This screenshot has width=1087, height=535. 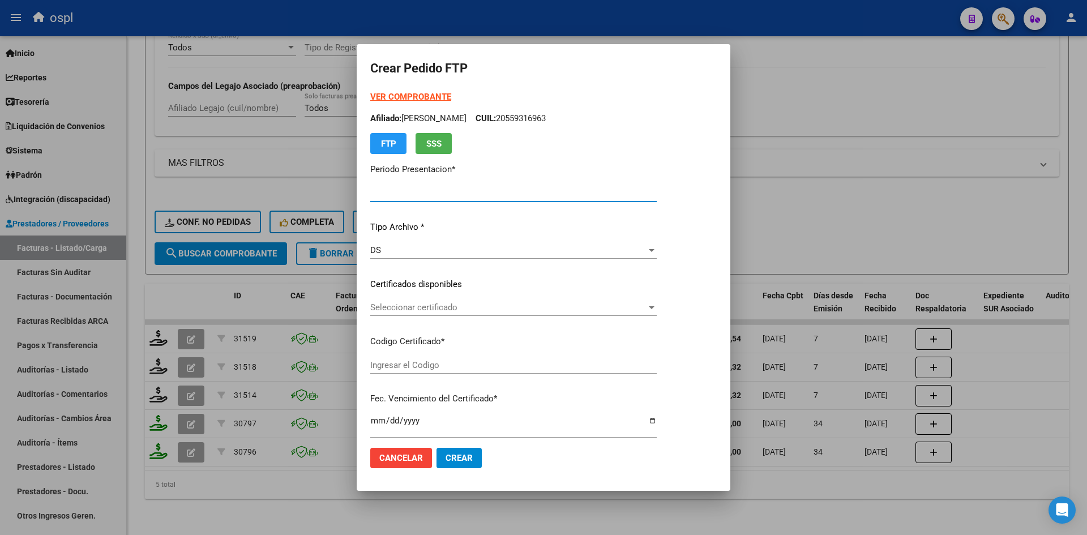 I want to click on p: Codigo Certificado, so click(x=514, y=342).